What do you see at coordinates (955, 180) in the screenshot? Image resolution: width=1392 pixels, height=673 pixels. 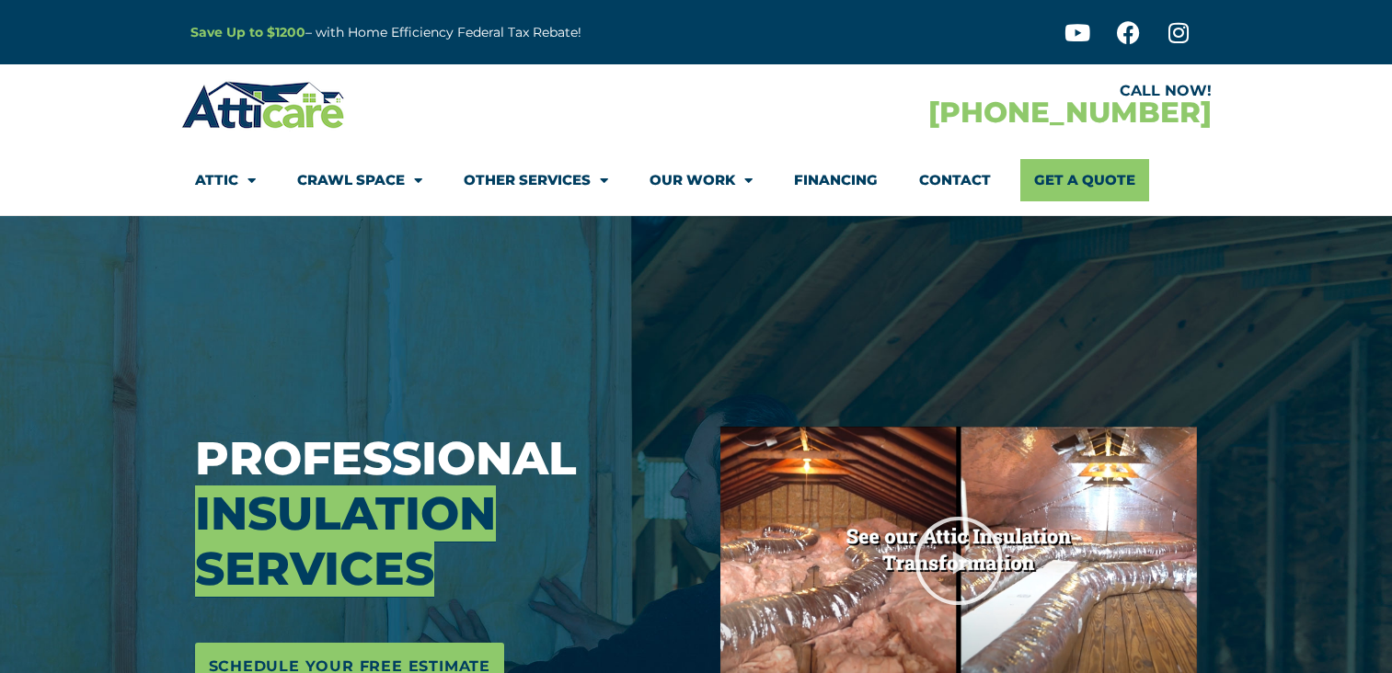 I see `a: Contact` at bounding box center [955, 180].